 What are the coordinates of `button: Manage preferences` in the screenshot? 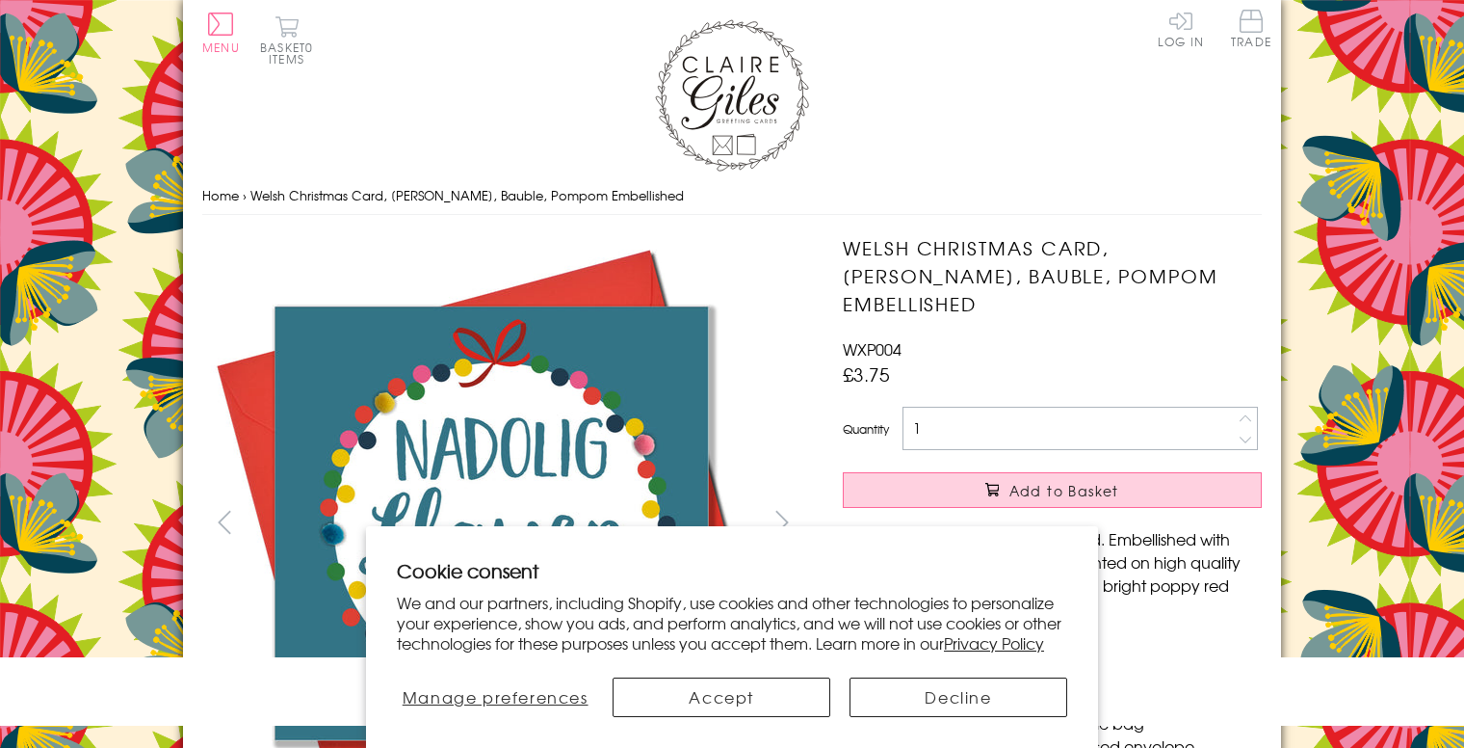 It's located at (495, 697).